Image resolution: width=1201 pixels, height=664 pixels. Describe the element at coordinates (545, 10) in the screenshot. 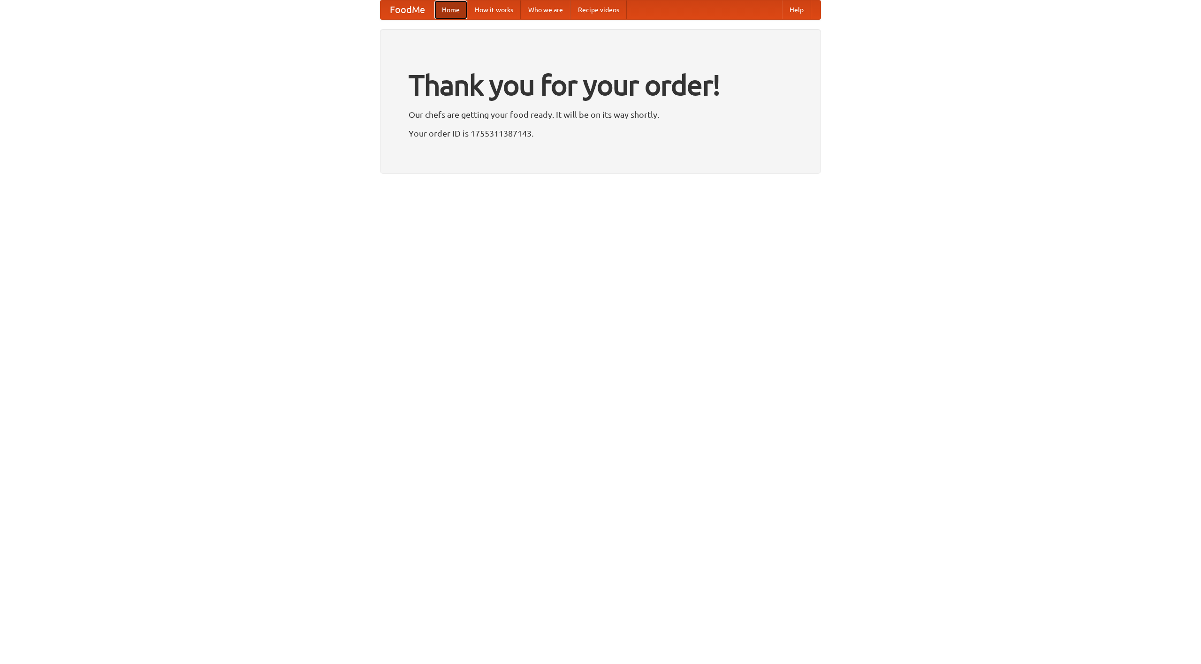

I see `a: Who we are` at that location.